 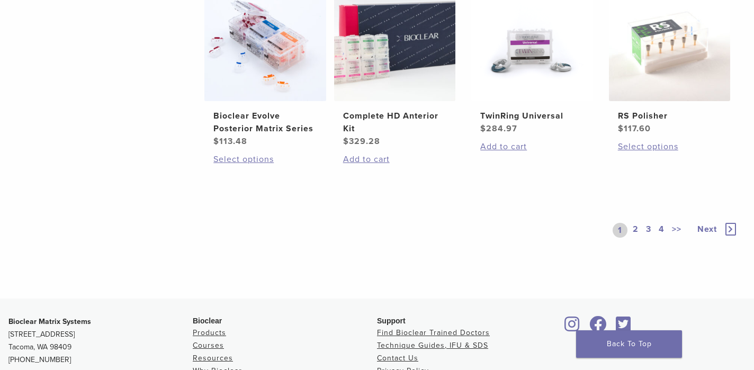 What do you see at coordinates (230, 141) in the screenshot?
I see `bdi: 113.48` at bounding box center [230, 141].